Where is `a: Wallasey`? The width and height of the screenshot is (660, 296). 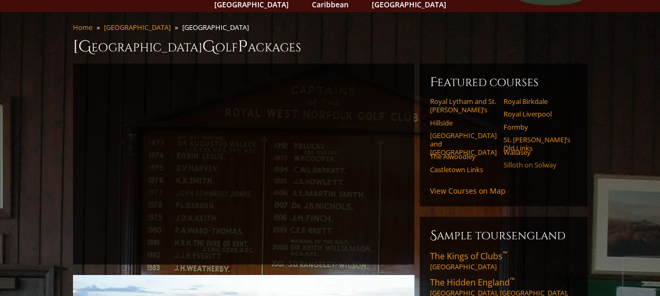 a: Wallasey is located at coordinates (537, 152).